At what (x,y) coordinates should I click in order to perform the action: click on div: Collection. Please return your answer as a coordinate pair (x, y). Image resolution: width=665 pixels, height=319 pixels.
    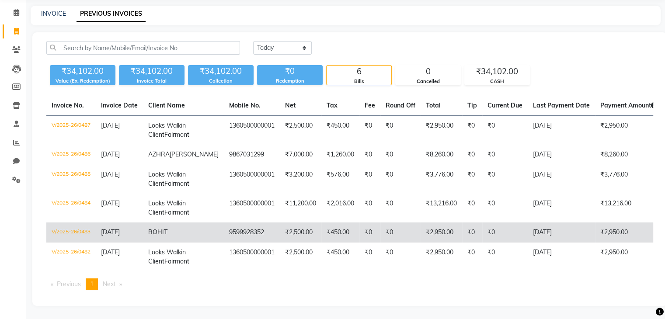
    Looking at the image, I should click on (221, 81).